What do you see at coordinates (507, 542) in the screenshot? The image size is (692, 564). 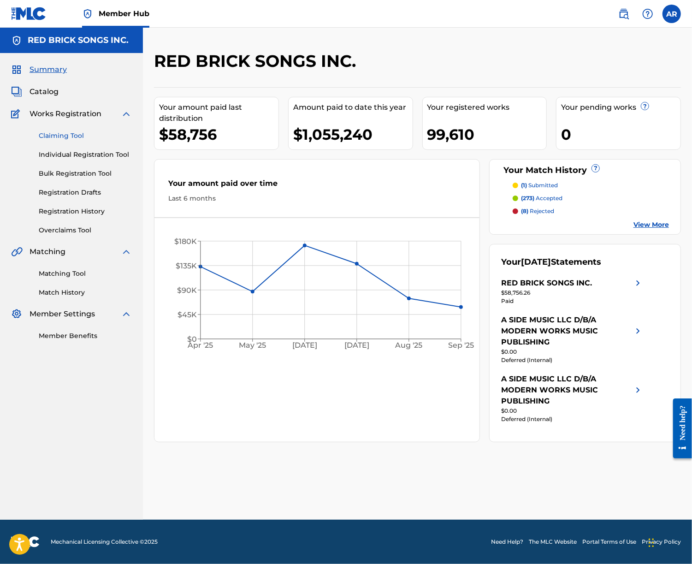 I see `a: Need Help?` at bounding box center [507, 542].